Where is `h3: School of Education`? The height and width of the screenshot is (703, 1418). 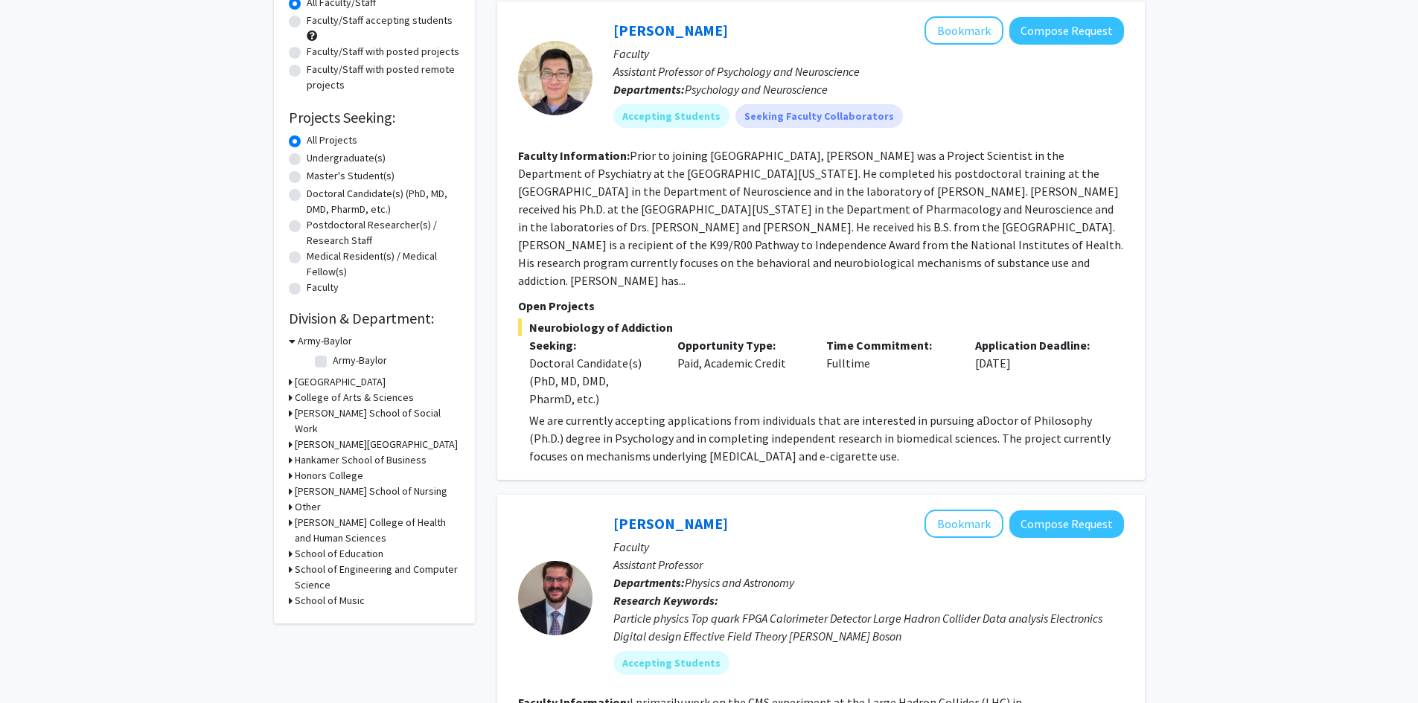 h3: School of Education is located at coordinates (339, 554).